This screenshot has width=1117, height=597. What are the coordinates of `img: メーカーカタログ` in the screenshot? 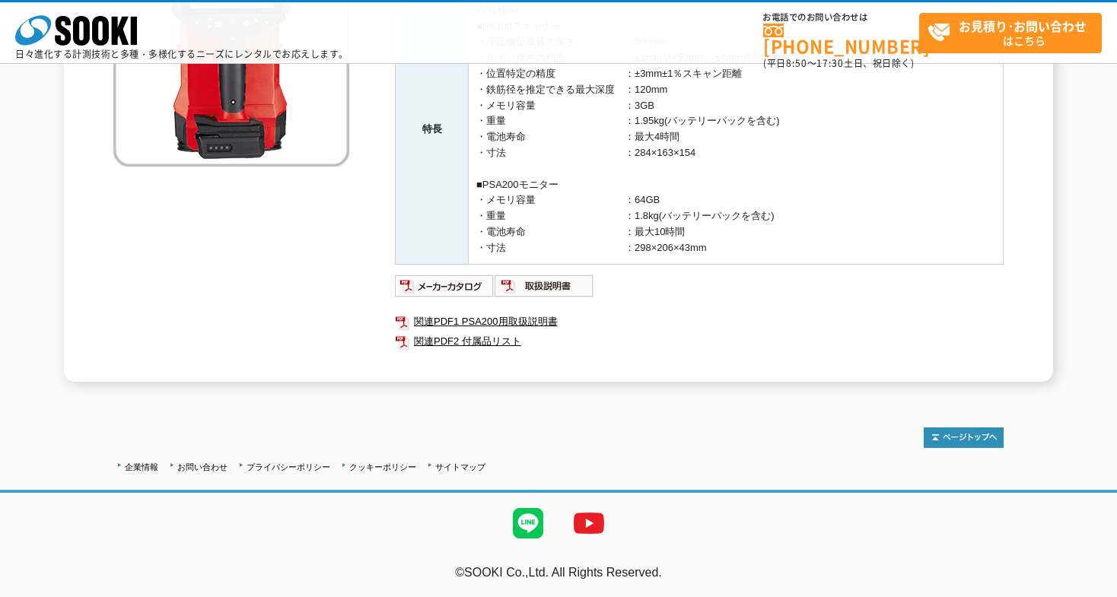 It's located at (444, 286).